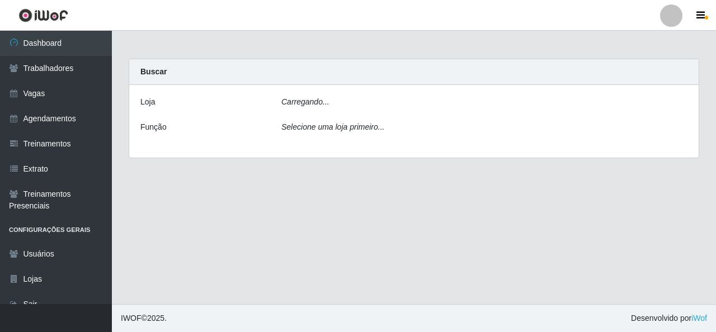 The image size is (716, 332). Describe the element at coordinates (333, 127) in the screenshot. I see `i: Selecione uma loja primeiro...` at that location.